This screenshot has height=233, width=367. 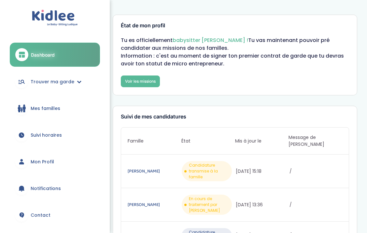 I want to click on span: Notifications, so click(x=46, y=189).